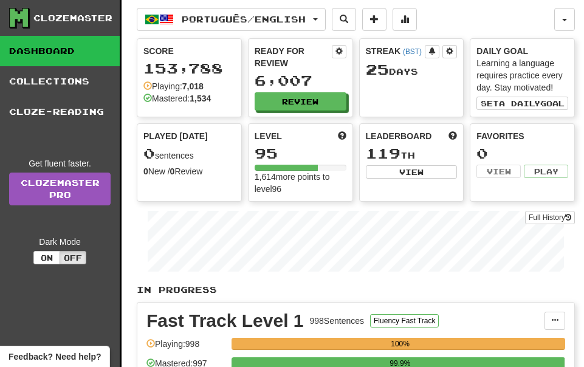 The image size is (584, 367). Describe the element at coordinates (337, 321) in the screenshot. I see `div: 998 Sentences` at that location.